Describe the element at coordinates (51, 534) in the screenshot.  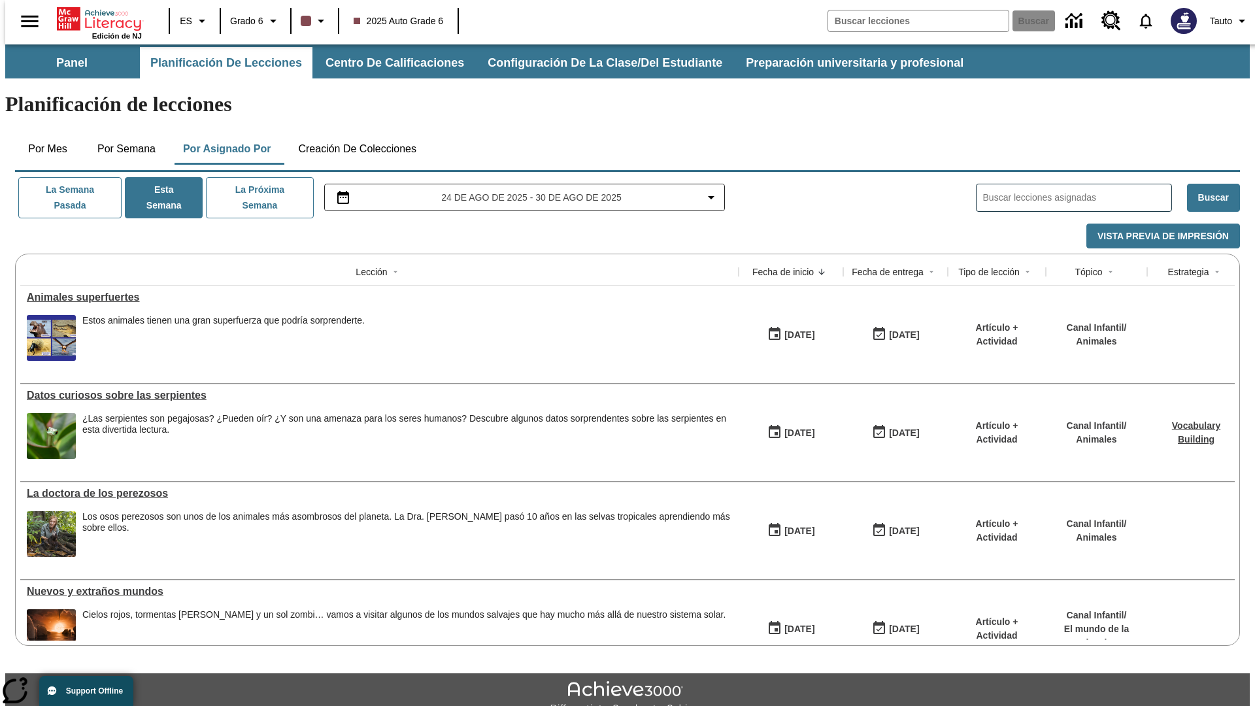
I see `img: Una mujer sonriente con una camisa gris sostiene un oso perezoso de tres dedos garganta marrón mi...` at that location.